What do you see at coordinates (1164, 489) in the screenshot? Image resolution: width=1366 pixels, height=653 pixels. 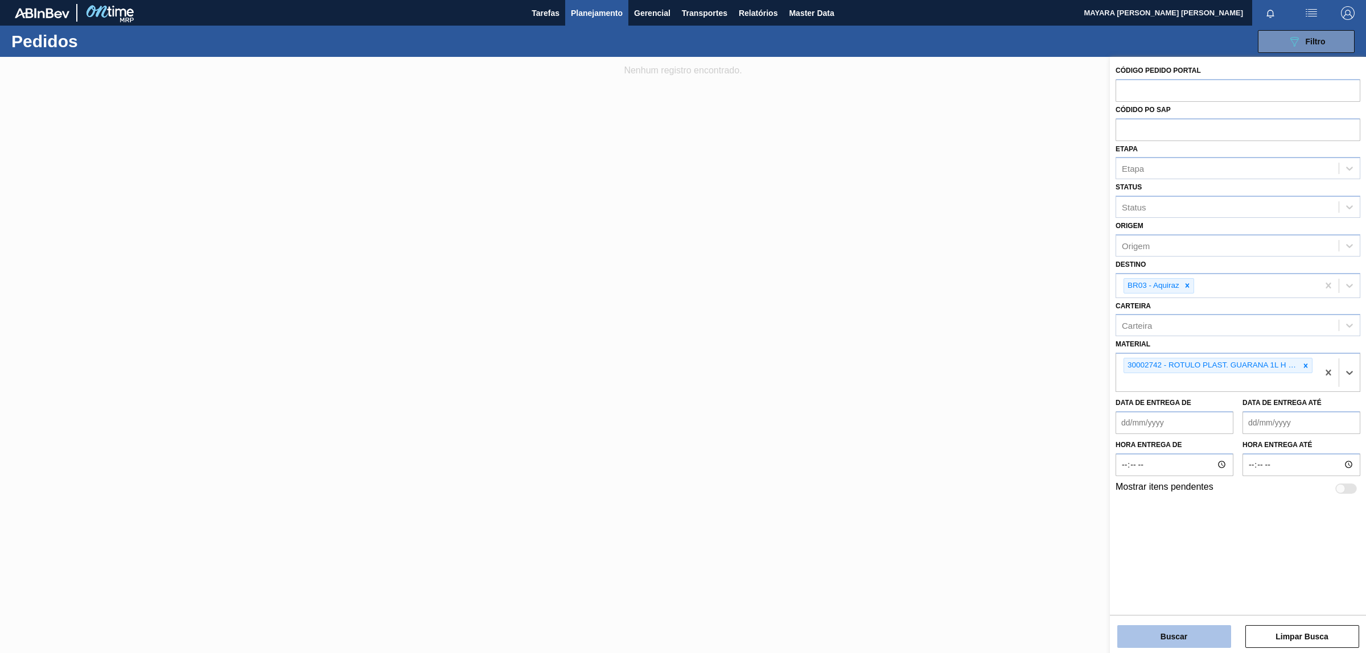 I see `label: Mostrar itens pendentes` at bounding box center [1164, 489].